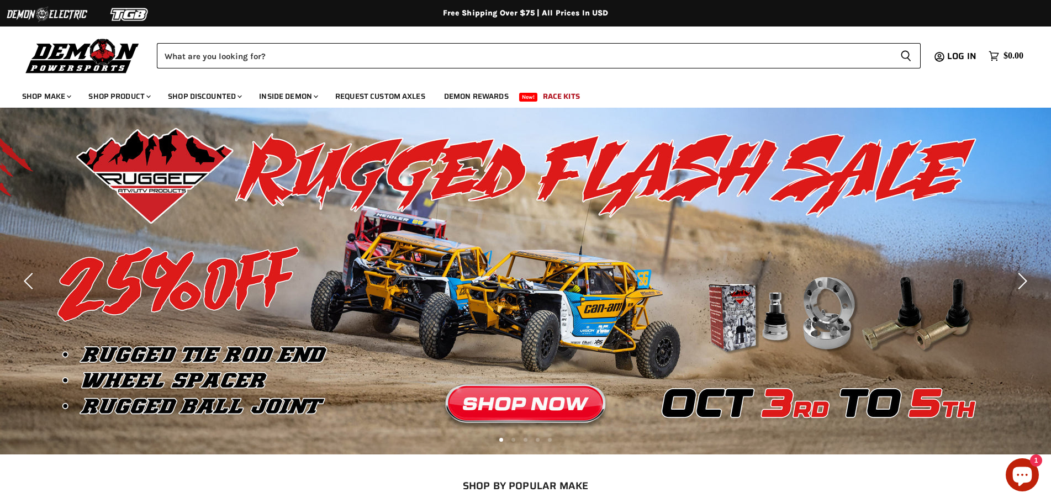 This screenshot has height=503, width=1051. I want to click on a: Shop Make, so click(46, 96).